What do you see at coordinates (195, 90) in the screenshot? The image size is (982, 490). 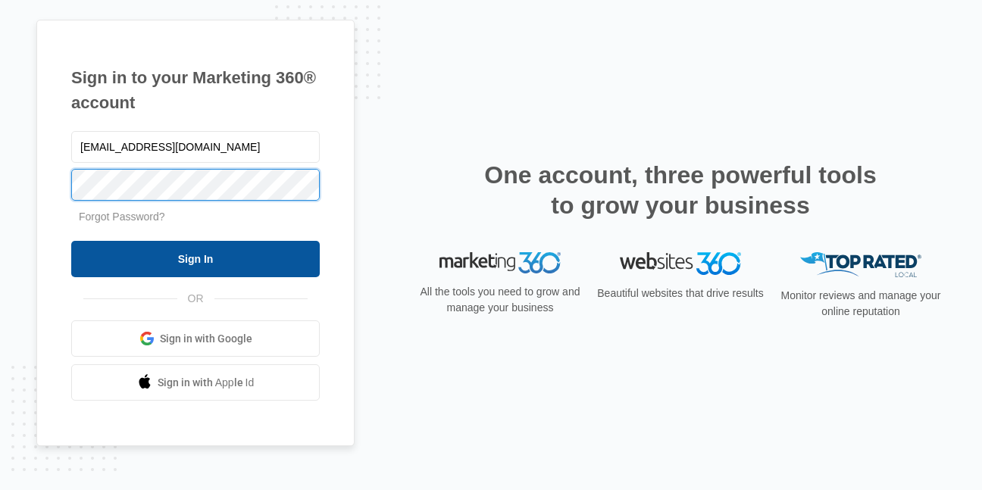 I see `h1: Sign in to your Marketing 360® account` at bounding box center [195, 90].